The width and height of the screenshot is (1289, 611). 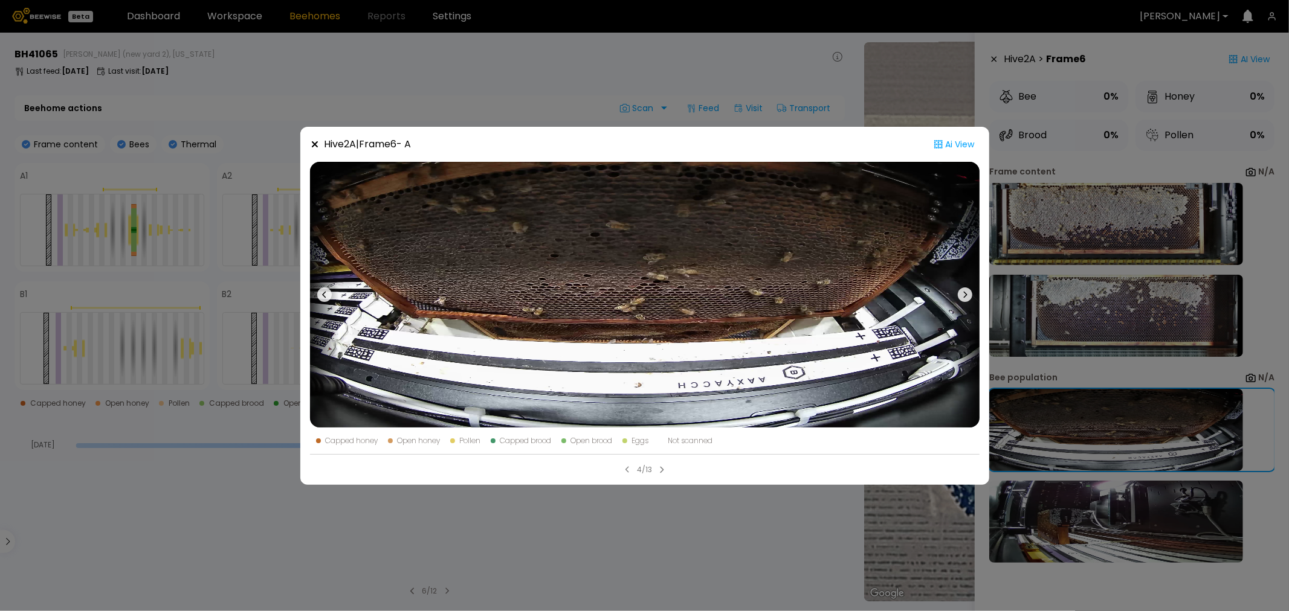 I want to click on div: Capped honey, so click(x=352, y=441).